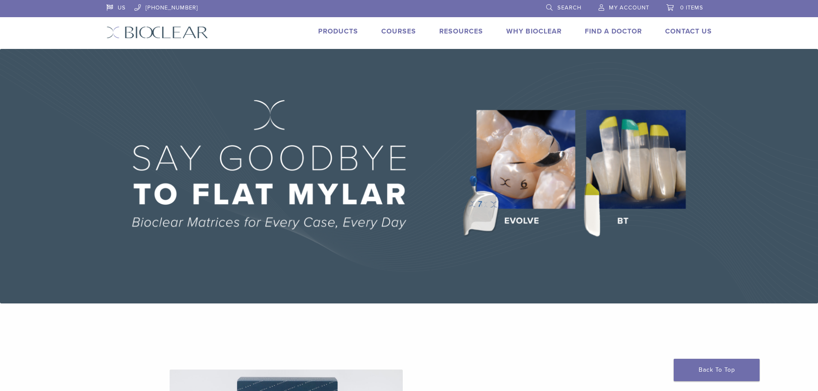  Describe the element at coordinates (461, 31) in the screenshot. I see `a: Resources` at that location.